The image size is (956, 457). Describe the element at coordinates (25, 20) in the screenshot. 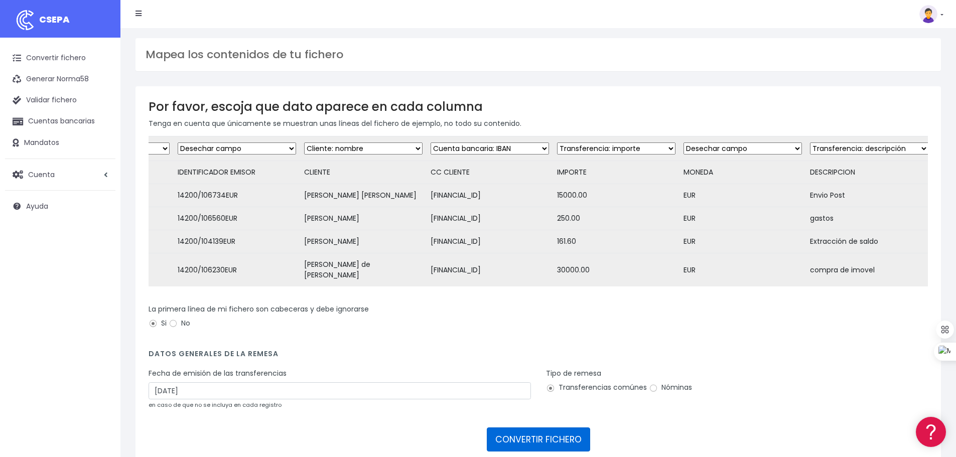

I see `img: logo` at that location.